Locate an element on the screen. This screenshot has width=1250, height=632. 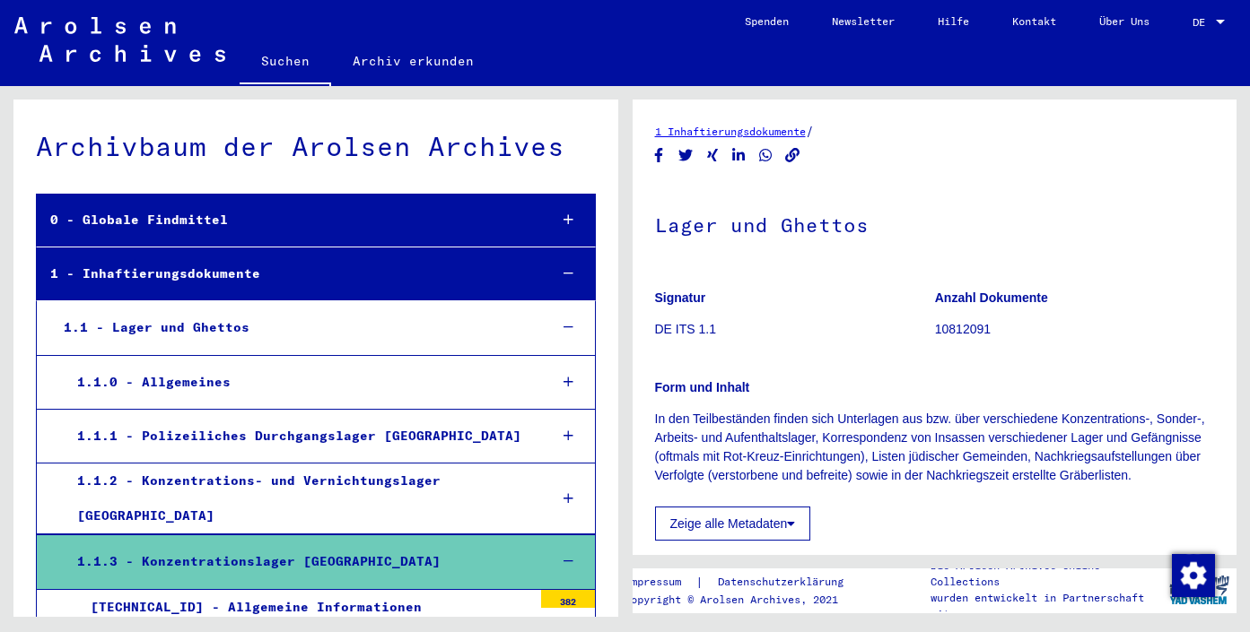
p: Copyright © Arolsen Archives, 2021 is located at coordinates (745, 600).